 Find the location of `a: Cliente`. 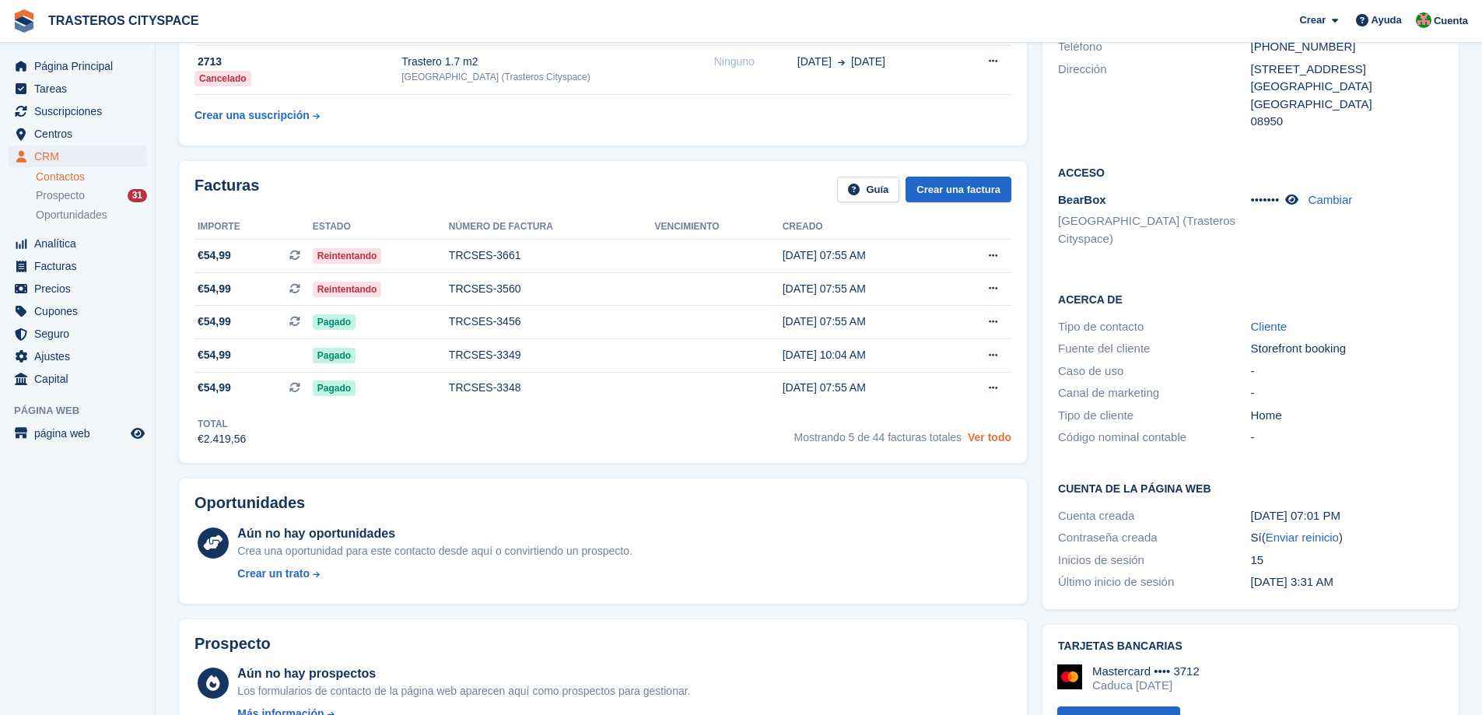

a: Cliente is located at coordinates (1269, 326).